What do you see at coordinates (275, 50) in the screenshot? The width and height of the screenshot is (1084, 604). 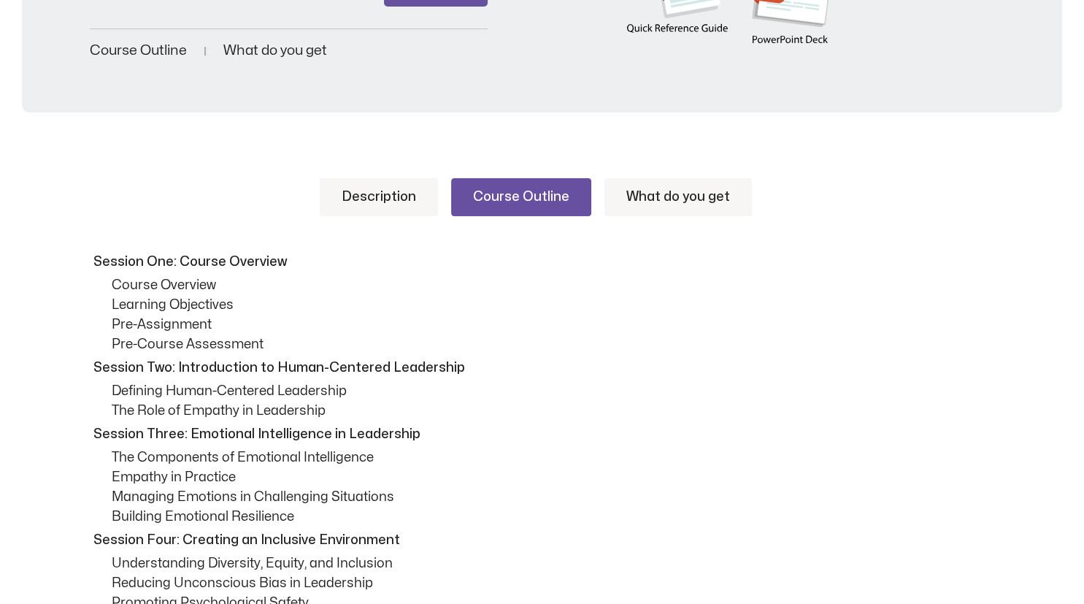 I see `span: What do you get` at bounding box center [275, 50].